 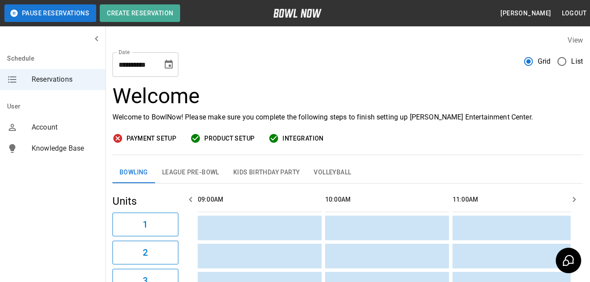 What do you see at coordinates (575, 40) in the screenshot?
I see `label: View` at bounding box center [575, 40].